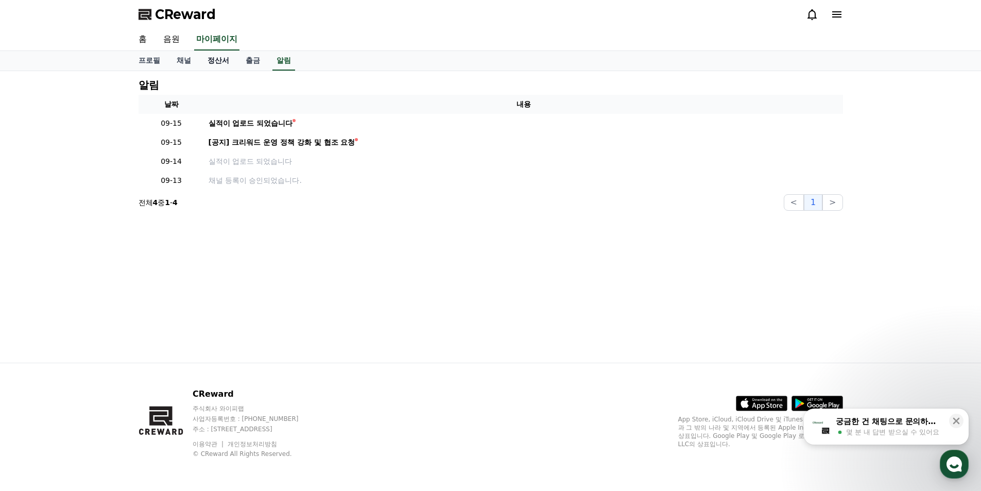 The height and width of the screenshot is (491, 981). Describe the element at coordinates (209, 444) in the screenshot. I see `a: 이용약관` at that location.